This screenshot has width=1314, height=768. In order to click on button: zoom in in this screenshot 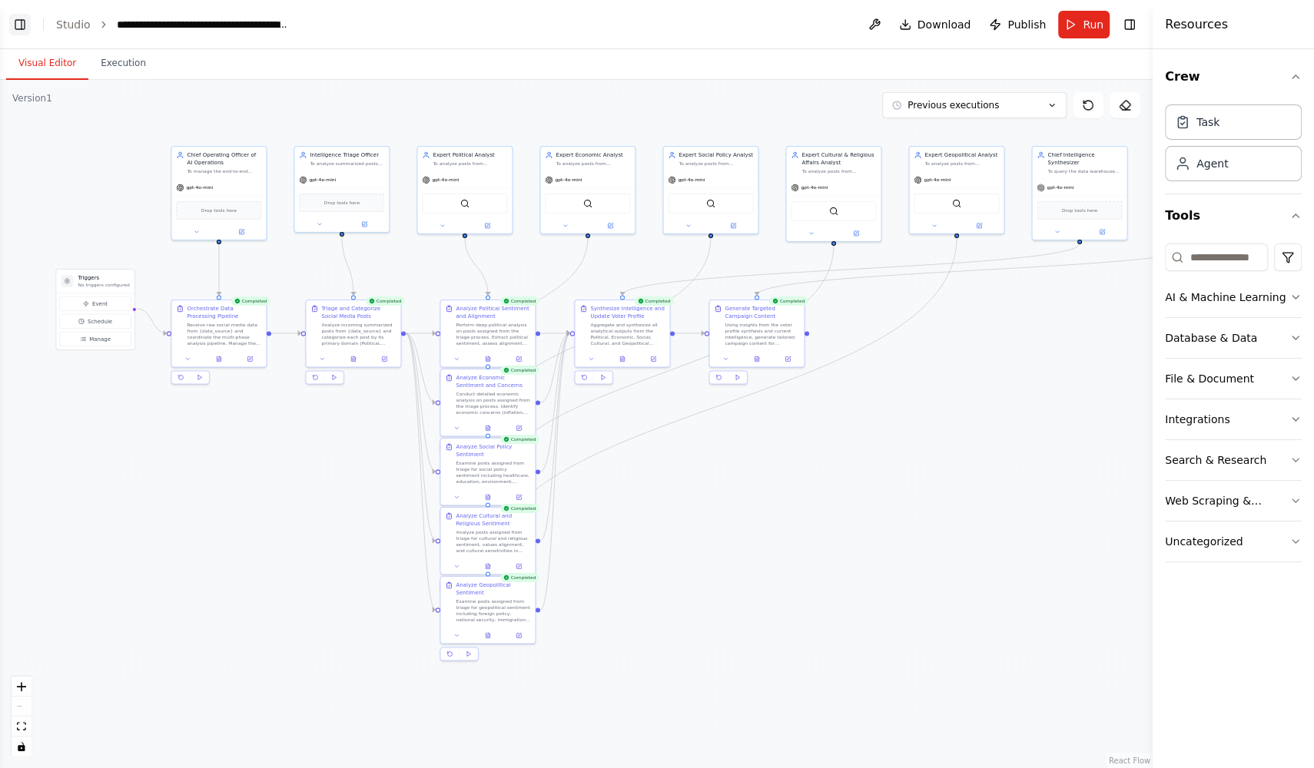, I will do `click(22, 687)`.